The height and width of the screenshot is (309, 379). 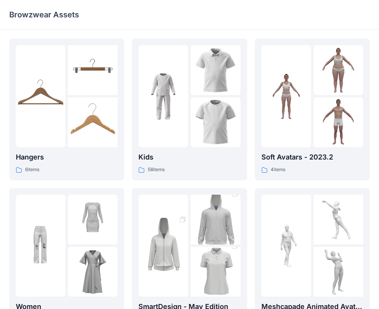 I want to click on p: Kids, so click(x=190, y=157).